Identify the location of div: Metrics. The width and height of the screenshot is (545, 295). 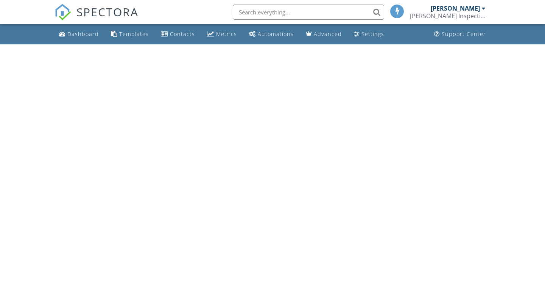
(226, 34).